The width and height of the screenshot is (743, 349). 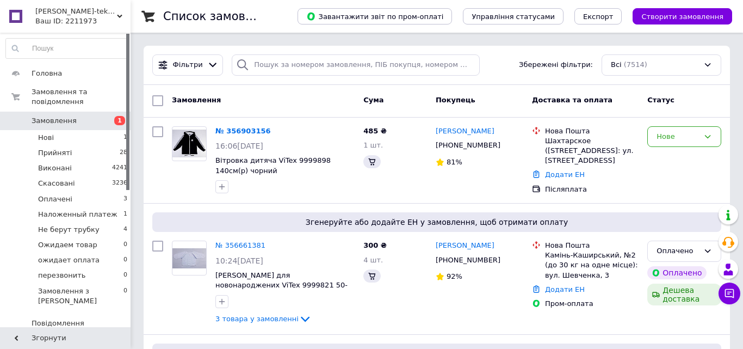 I want to click on span: 1 шт., so click(x=373, y=145).